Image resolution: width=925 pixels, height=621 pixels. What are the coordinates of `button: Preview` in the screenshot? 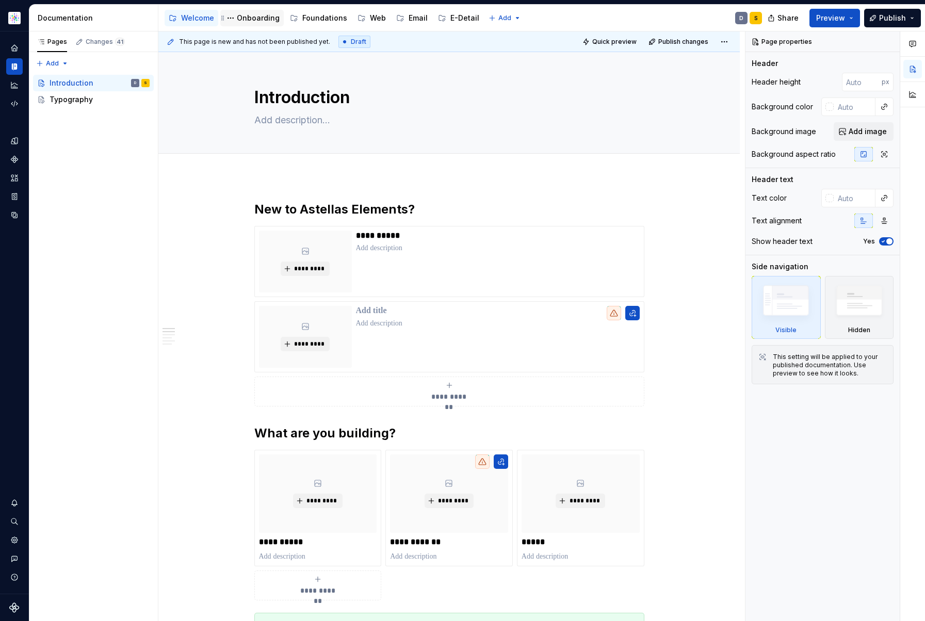 It's located at (835, 18).